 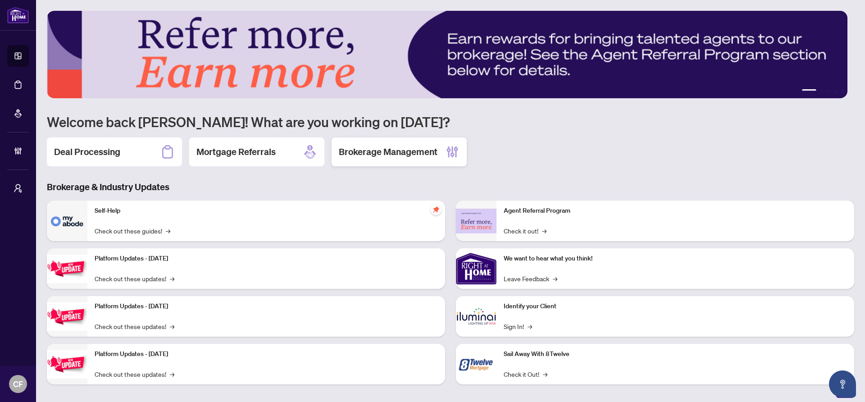 I want to click on a: Leave Feedback→, so click(x=530, y=278).